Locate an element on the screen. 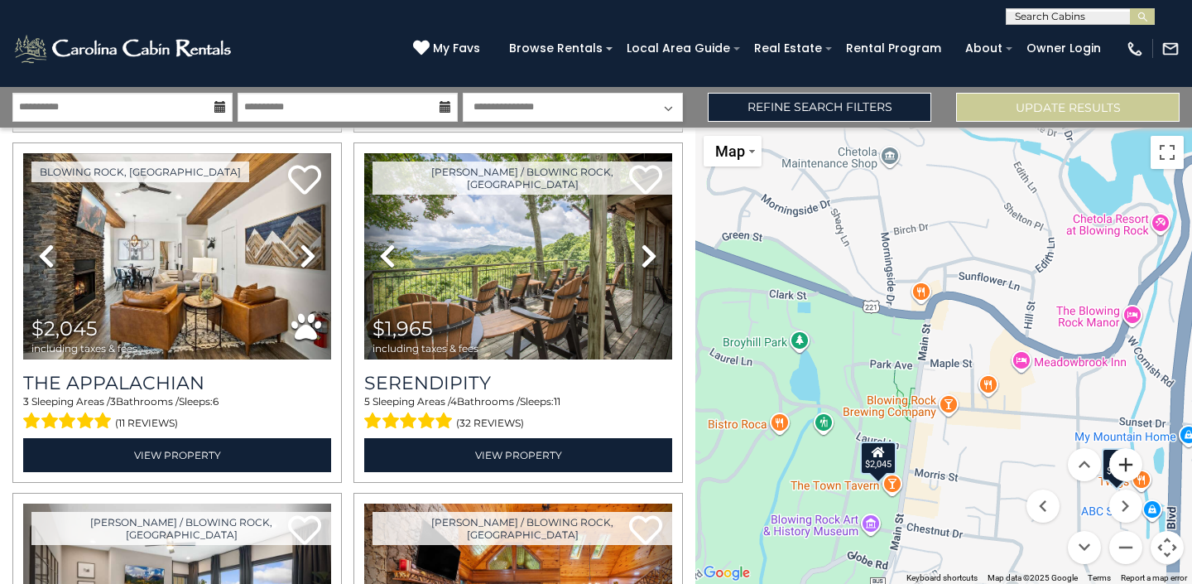 This screenshot has width=1192, height=584. a: Refine Search Filters is located at coordinates (820, 107).